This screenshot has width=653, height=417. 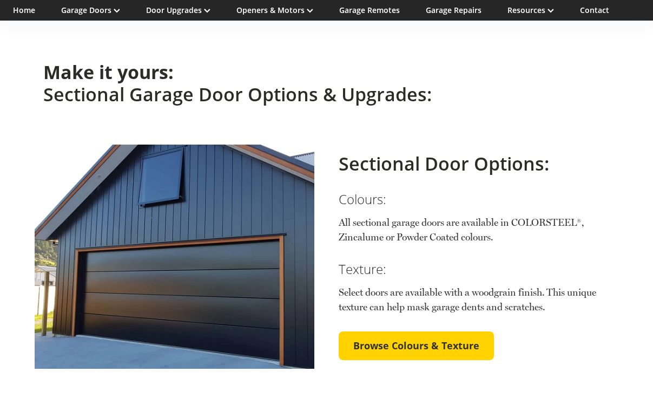 What do you see at coordinates (370, 10) in the screenshot?
I see `a: Garage Remotes` at bounding box center [370, 10].